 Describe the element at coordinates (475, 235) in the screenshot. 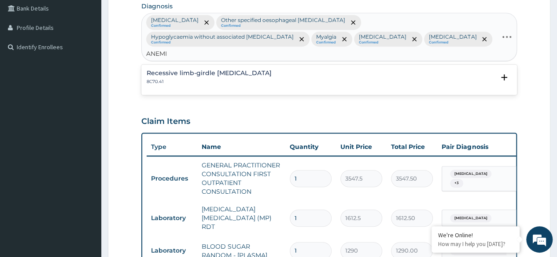

I see `div: We're Online!` at that location.